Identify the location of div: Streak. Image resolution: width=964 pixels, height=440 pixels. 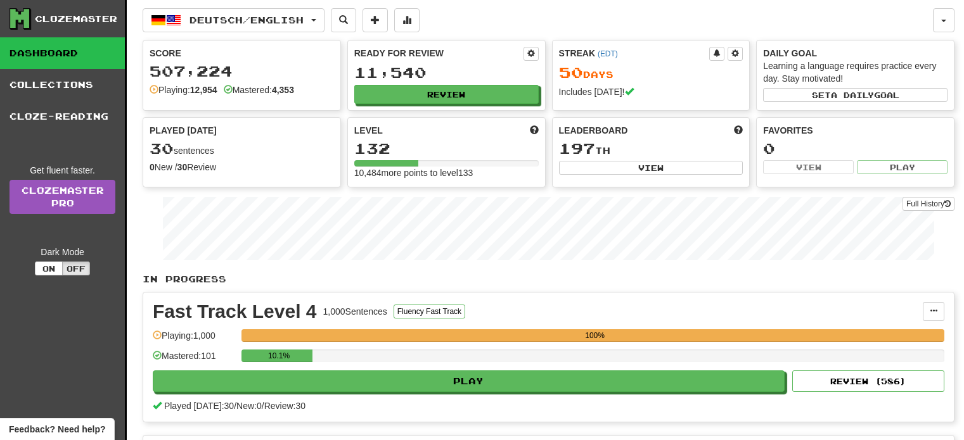
(634, 53).